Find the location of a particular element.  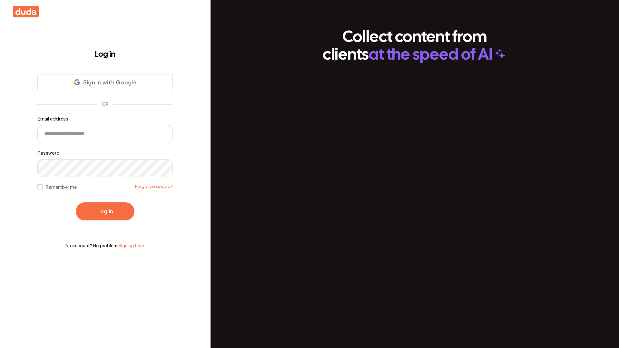

div: No account? No problem. is located at coordinates (105, 246).